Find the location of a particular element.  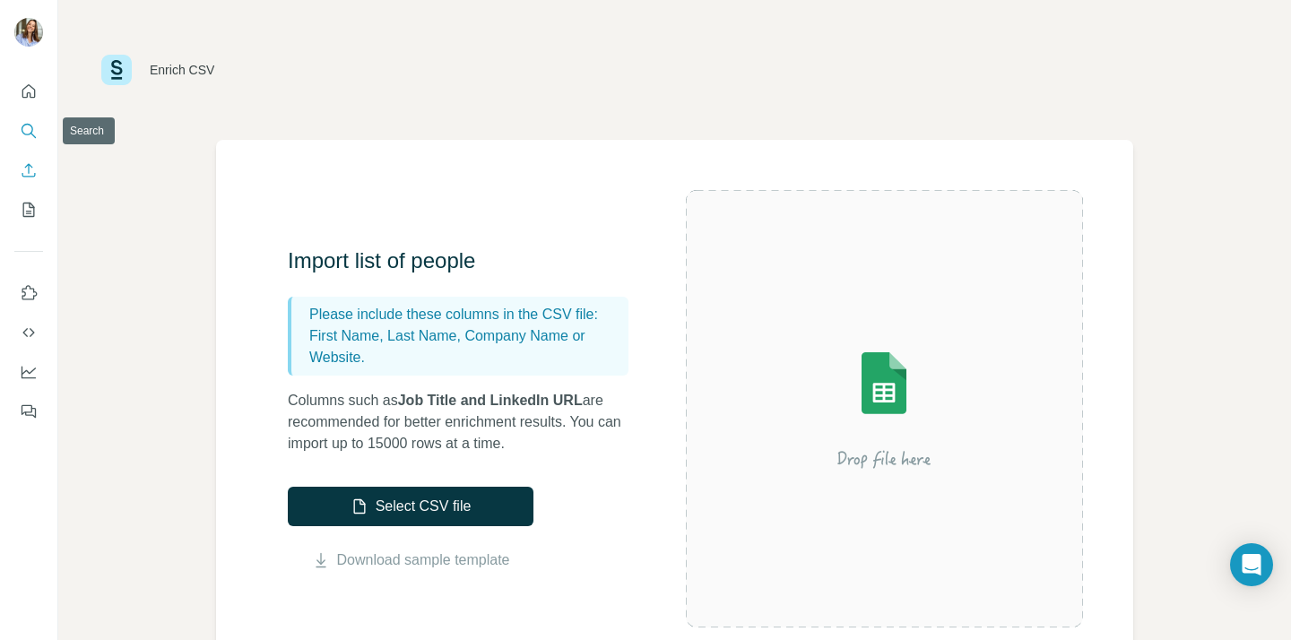

button: Enrich CSV is located at coordinates (29, 170).